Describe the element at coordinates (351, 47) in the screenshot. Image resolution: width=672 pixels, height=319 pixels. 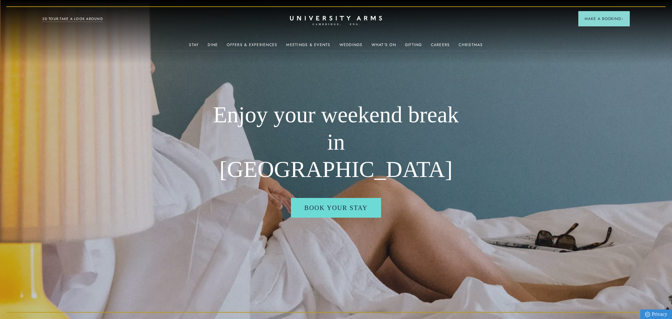
I see `a: Weddings` at that location.